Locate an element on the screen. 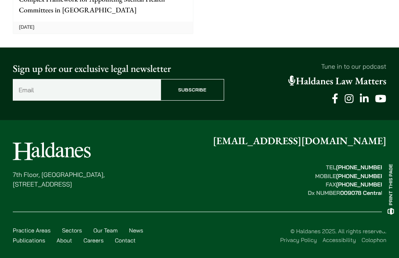 Image resolution: width=399 pixels, height=258 pixels. a: Colophon is located at coordinates (374, 240).